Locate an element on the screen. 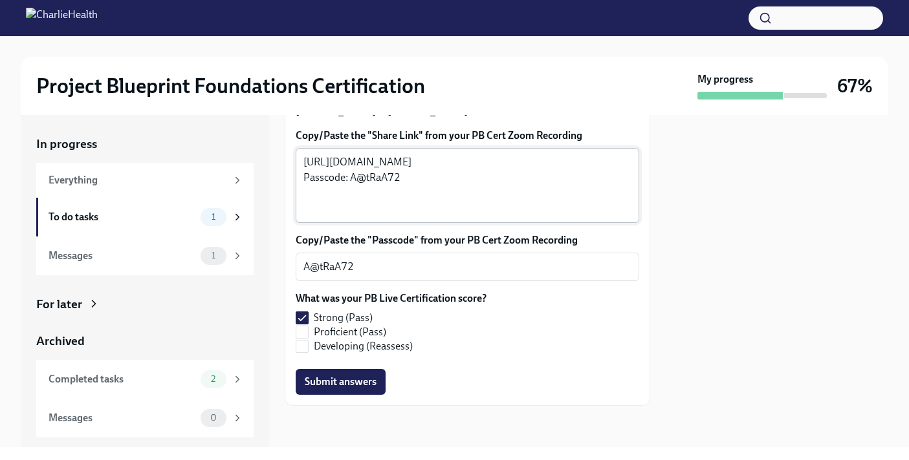  span: Submit answers is located at coordinates (340, 382).